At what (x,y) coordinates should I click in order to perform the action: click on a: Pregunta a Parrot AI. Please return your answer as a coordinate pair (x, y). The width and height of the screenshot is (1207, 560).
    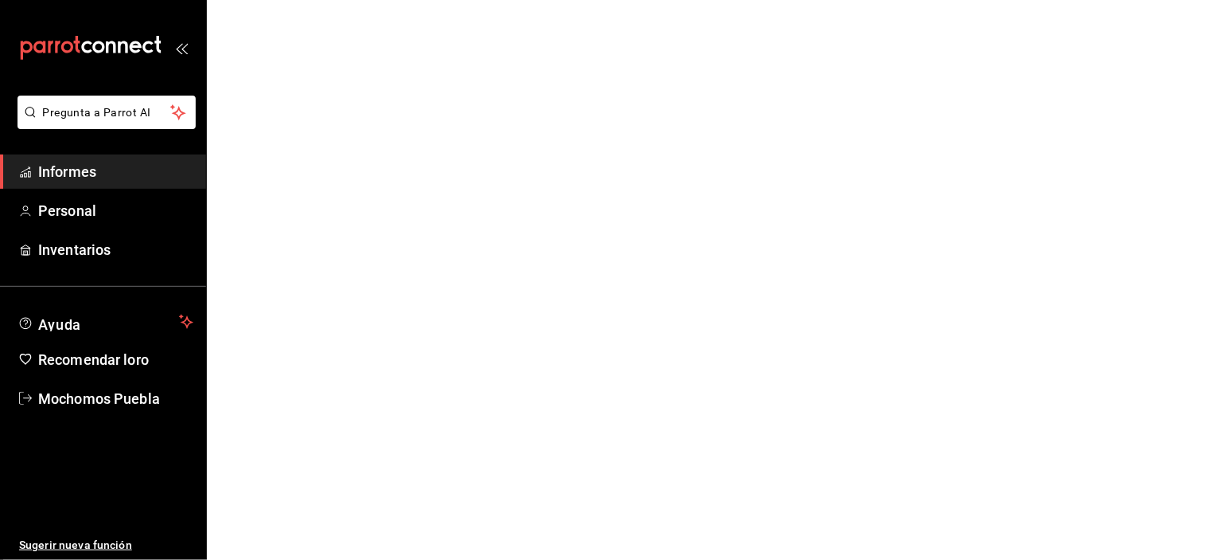
    Looking at the image, I should click on (103, 123).